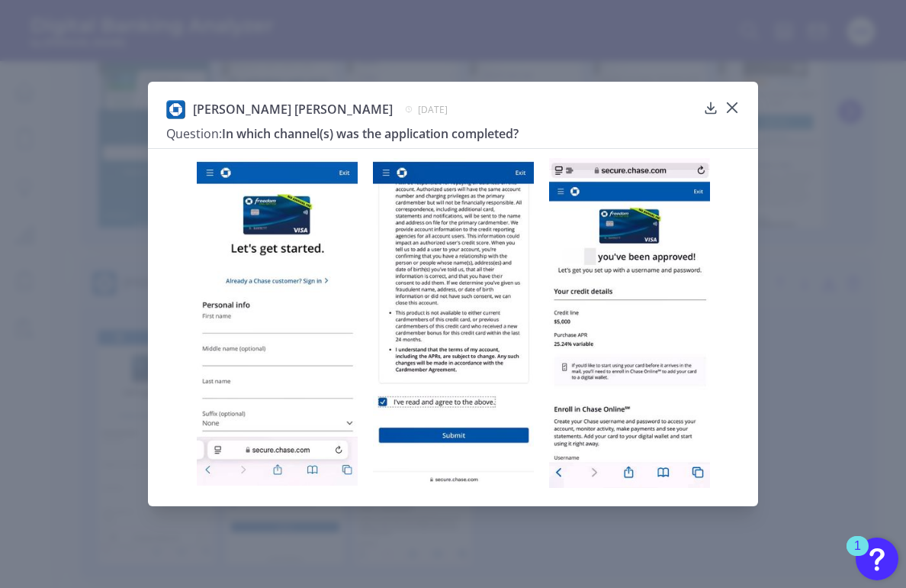  Describe the element at coordinates (194, 134) in the screenshot. I see `span: Question:` at that location.